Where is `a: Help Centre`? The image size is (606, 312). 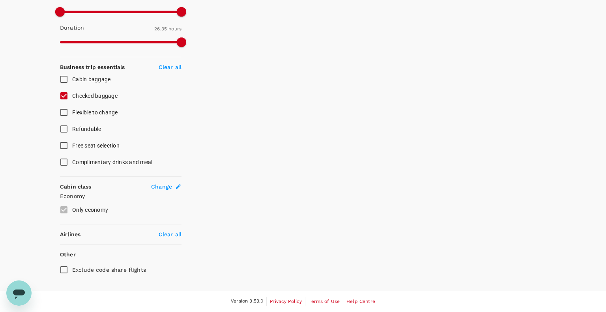 a: Help Centre is located at coordinates (361, 301).